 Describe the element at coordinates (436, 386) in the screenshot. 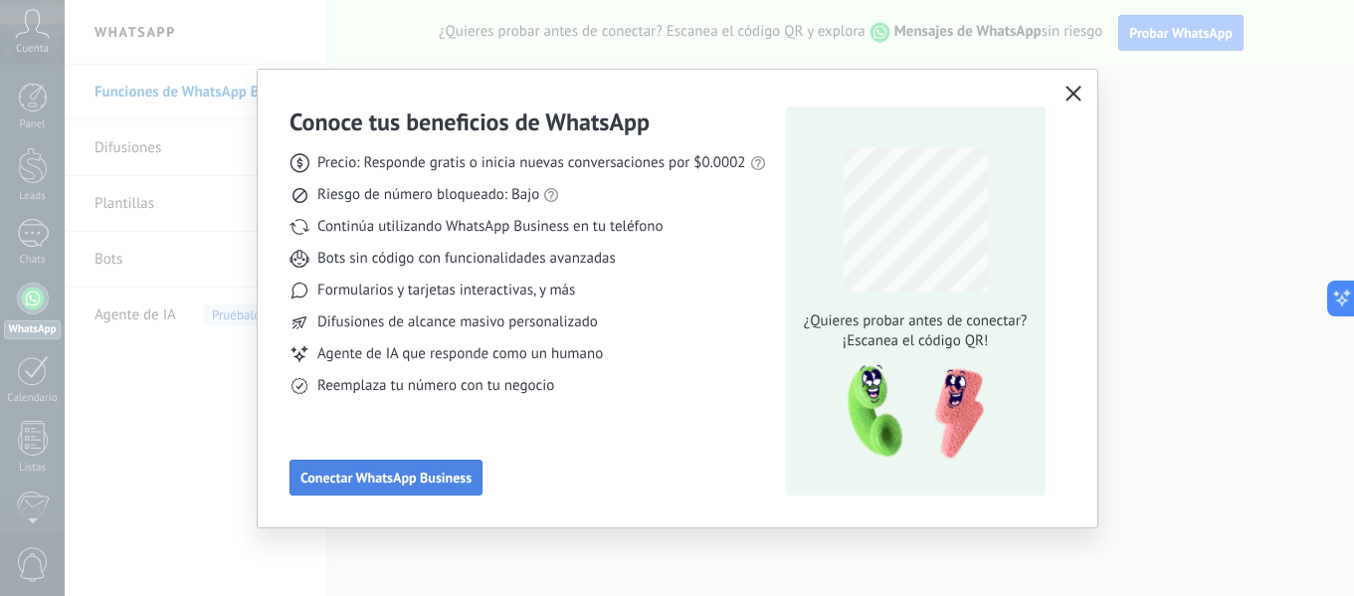

I see `span: Reemplaza tu número con tu negocio` at that location.